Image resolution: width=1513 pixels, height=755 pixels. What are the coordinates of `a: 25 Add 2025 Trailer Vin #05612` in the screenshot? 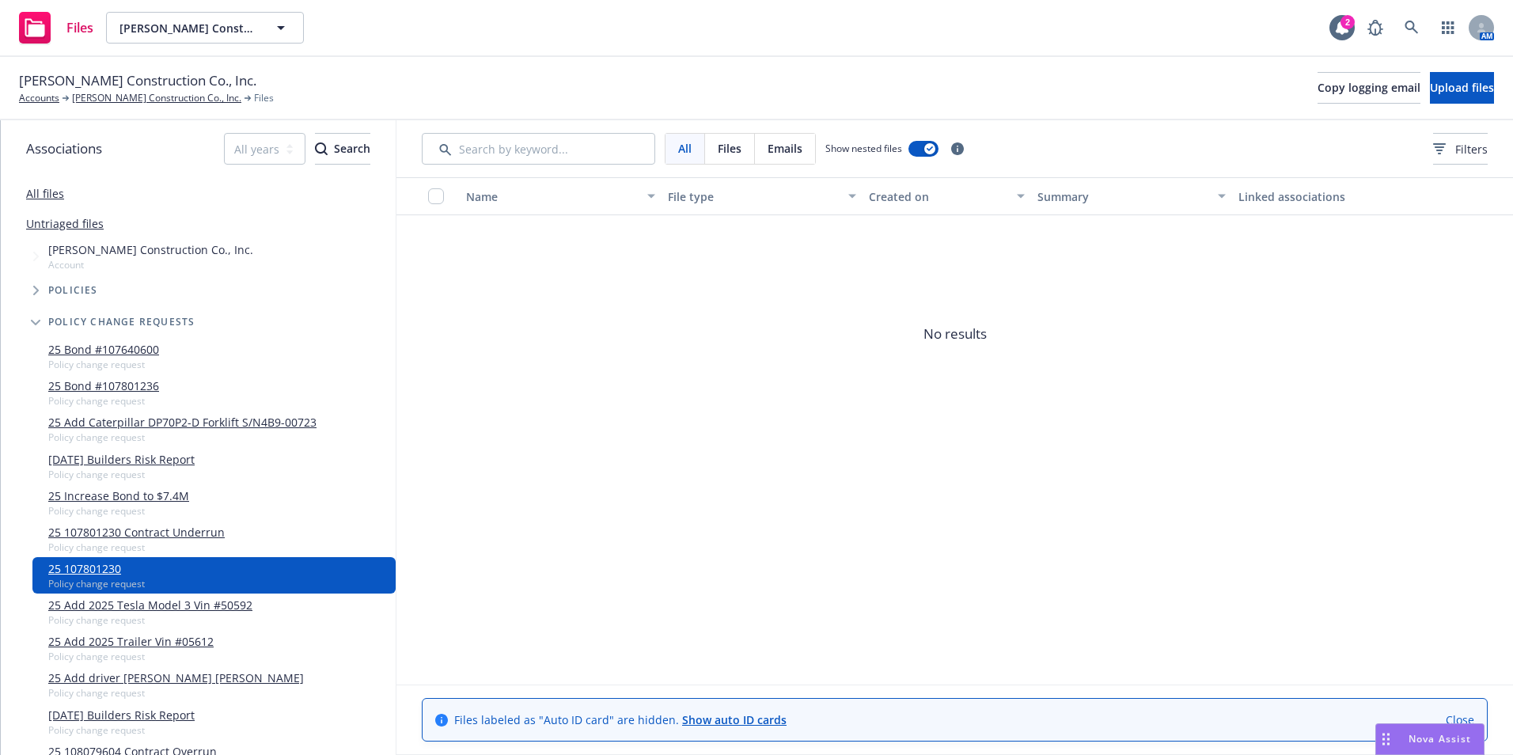 It's located at (131, 641).